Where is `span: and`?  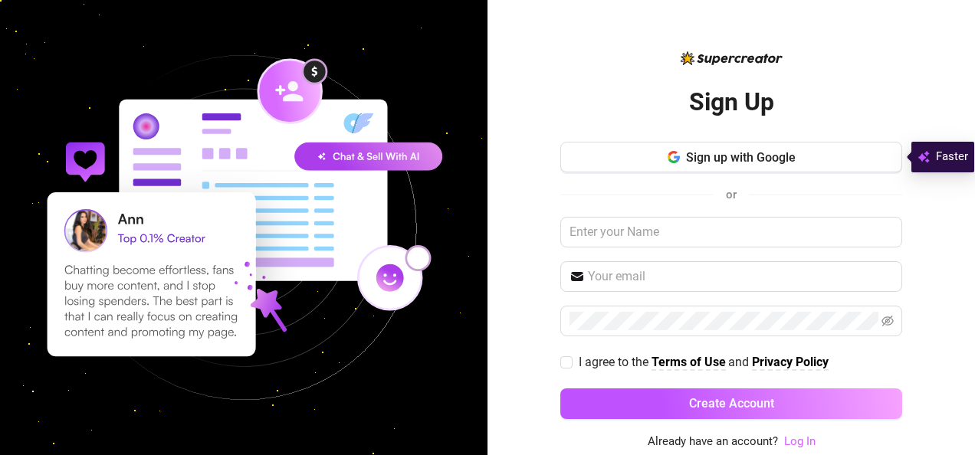
span: and is located at coordinates (740, 362).